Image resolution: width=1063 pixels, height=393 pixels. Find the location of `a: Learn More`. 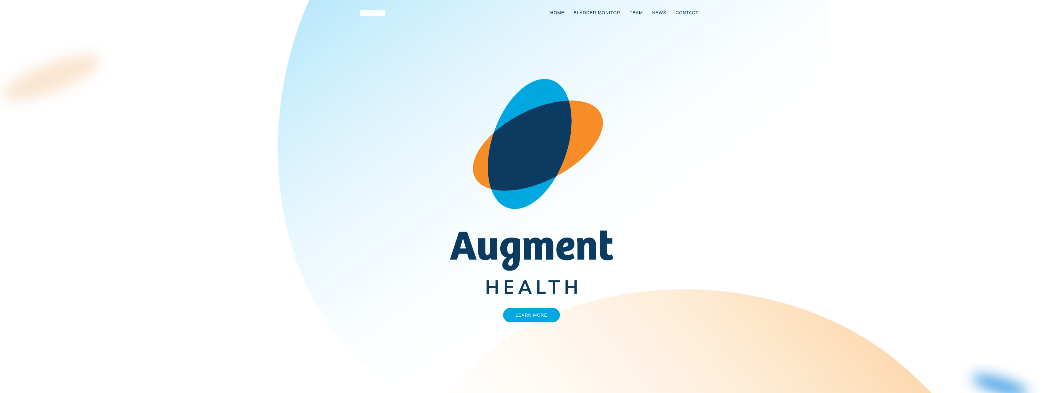

a: Learn More is located at coordinates (532, 315).